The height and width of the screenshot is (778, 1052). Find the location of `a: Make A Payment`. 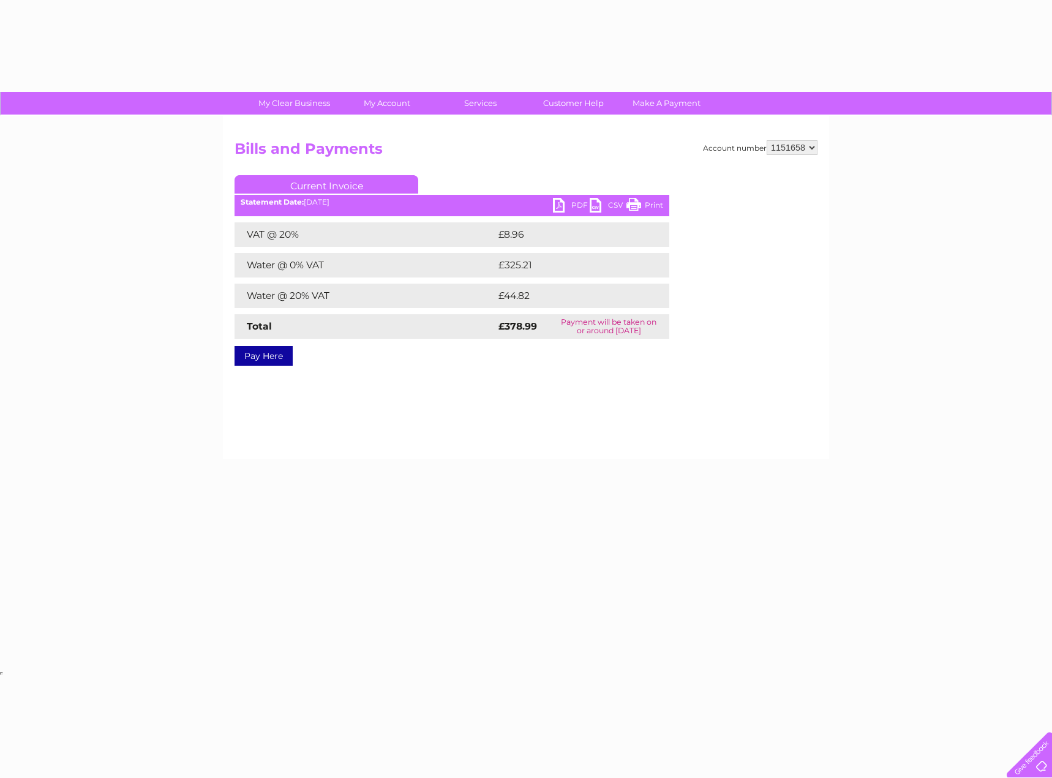

a: Make A Payment is located at coordinates (666, 103).